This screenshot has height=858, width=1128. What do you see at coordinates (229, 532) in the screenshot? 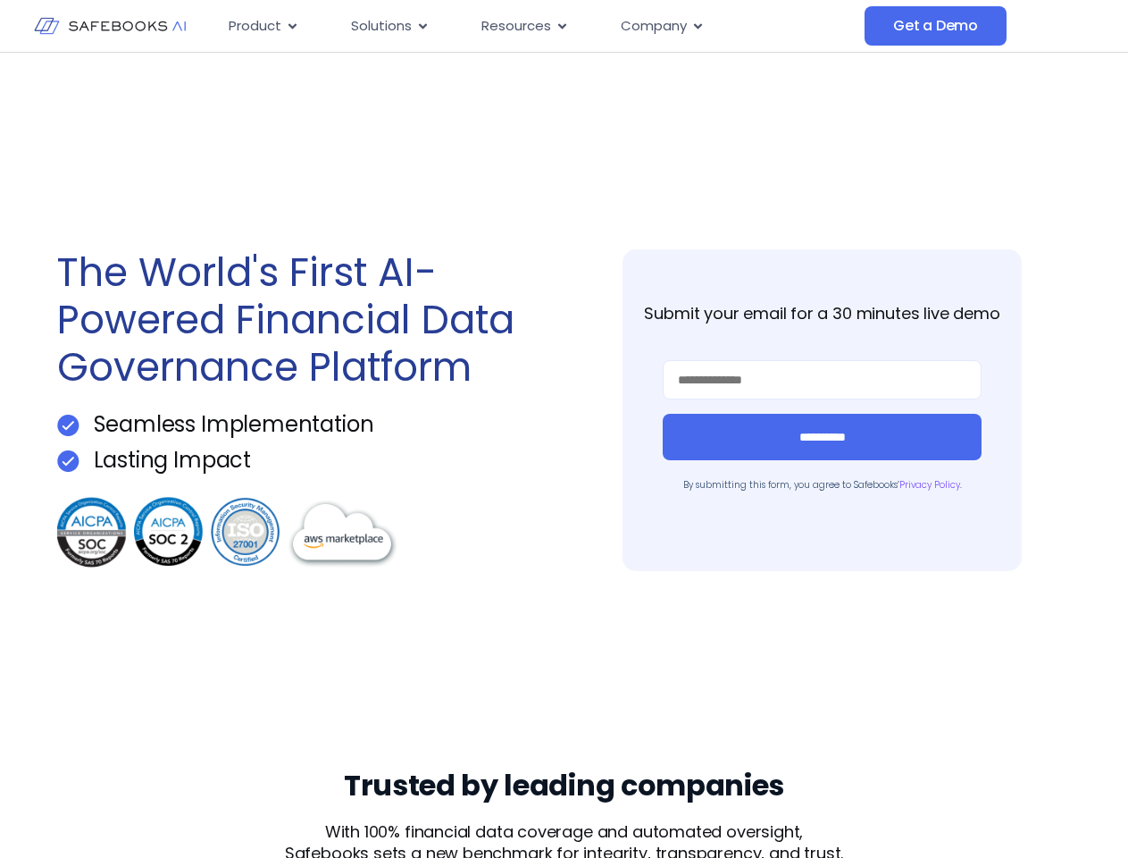
I see `img: Get a Demo 3` at bounding box center [229, 532].